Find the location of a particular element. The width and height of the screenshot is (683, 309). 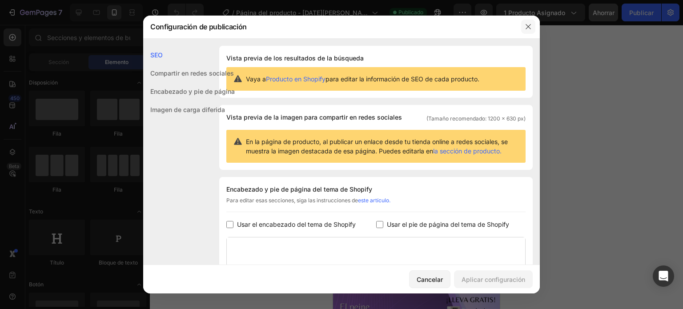

span: iPhone 13 Mini ( 375 px) is located at coordinates (74, 9).